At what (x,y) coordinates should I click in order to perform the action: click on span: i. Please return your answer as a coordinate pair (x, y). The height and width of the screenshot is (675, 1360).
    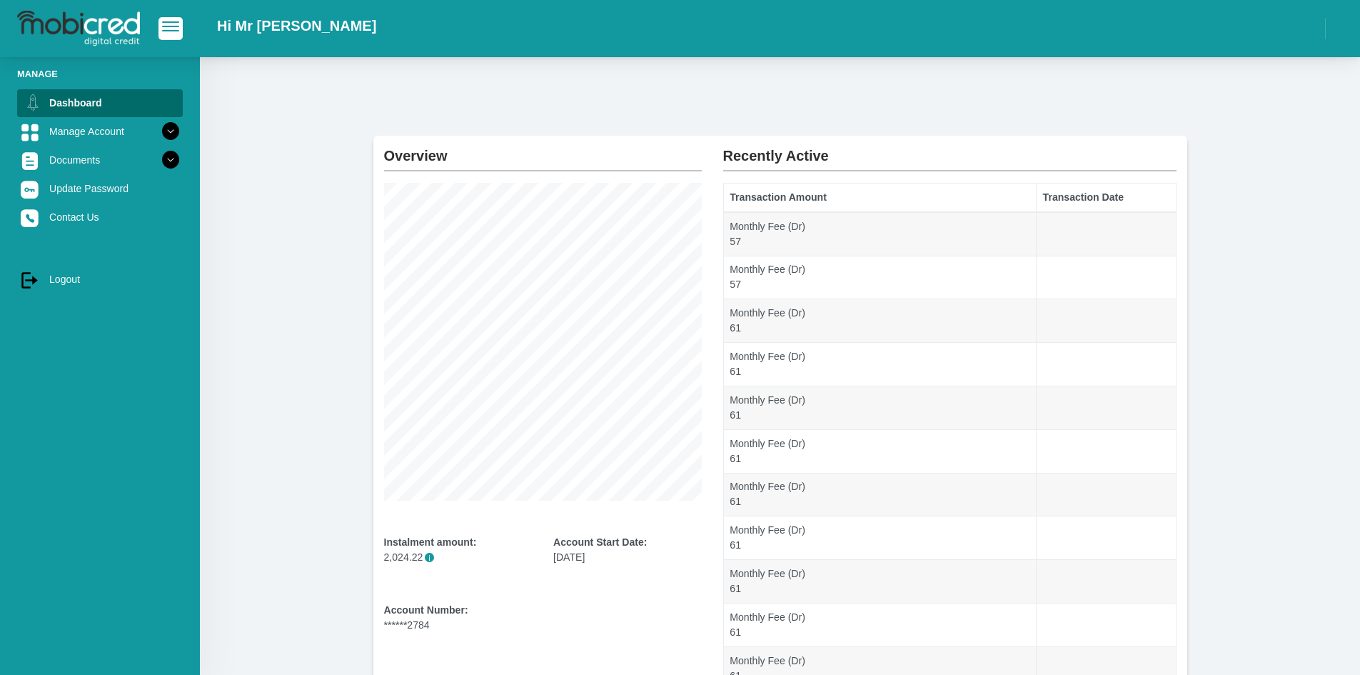
    Looking at the image, I should click on (429, 557).